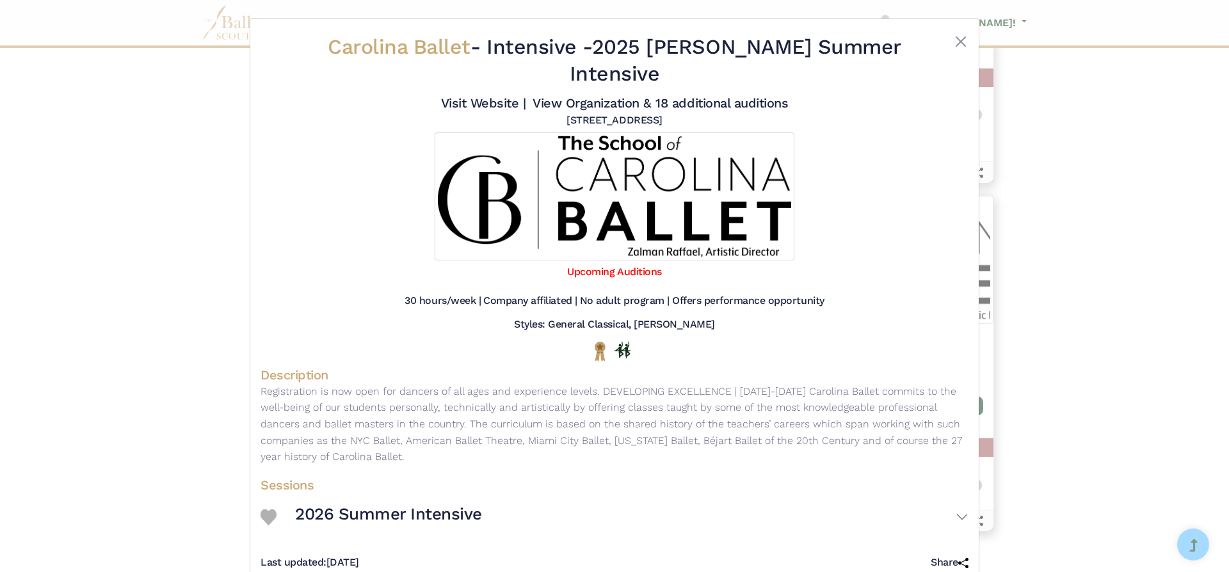  What do you see at coordinates (625, 301) in the screenshot?
I see `h5: No adult program |` at bounding box center [625, 301].